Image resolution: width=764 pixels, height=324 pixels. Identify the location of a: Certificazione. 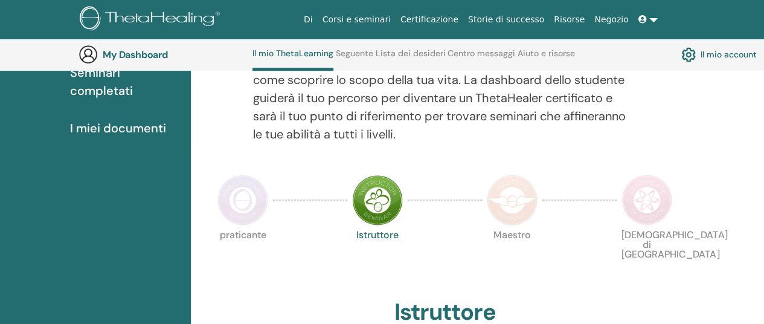
(429, 19).